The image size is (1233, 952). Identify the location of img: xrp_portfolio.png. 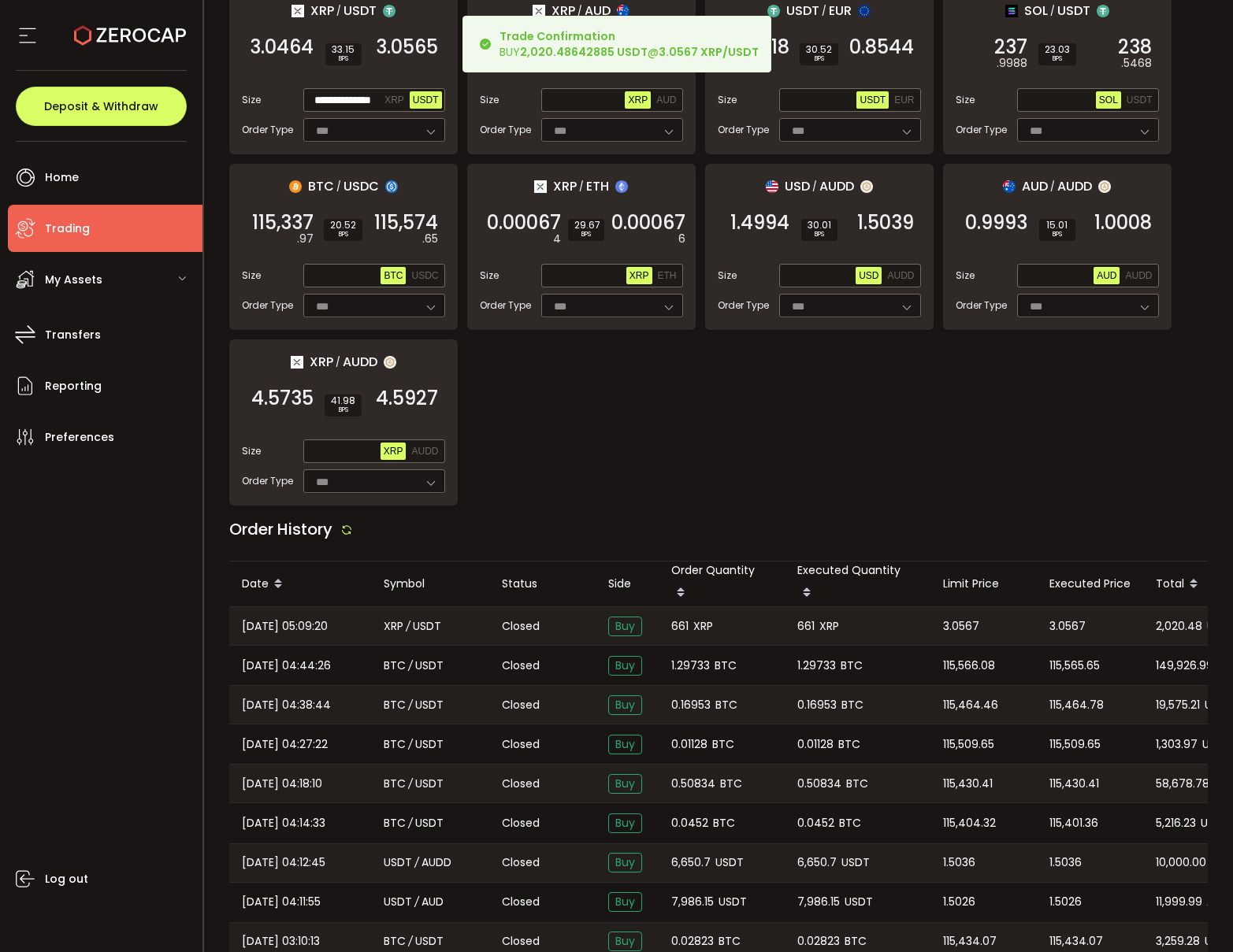
(297, 362).